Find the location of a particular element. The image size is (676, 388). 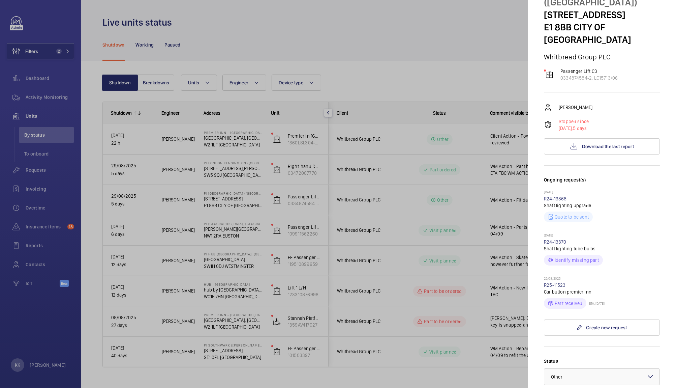

p: Quote to be sent is located at coordinates (572, 217).